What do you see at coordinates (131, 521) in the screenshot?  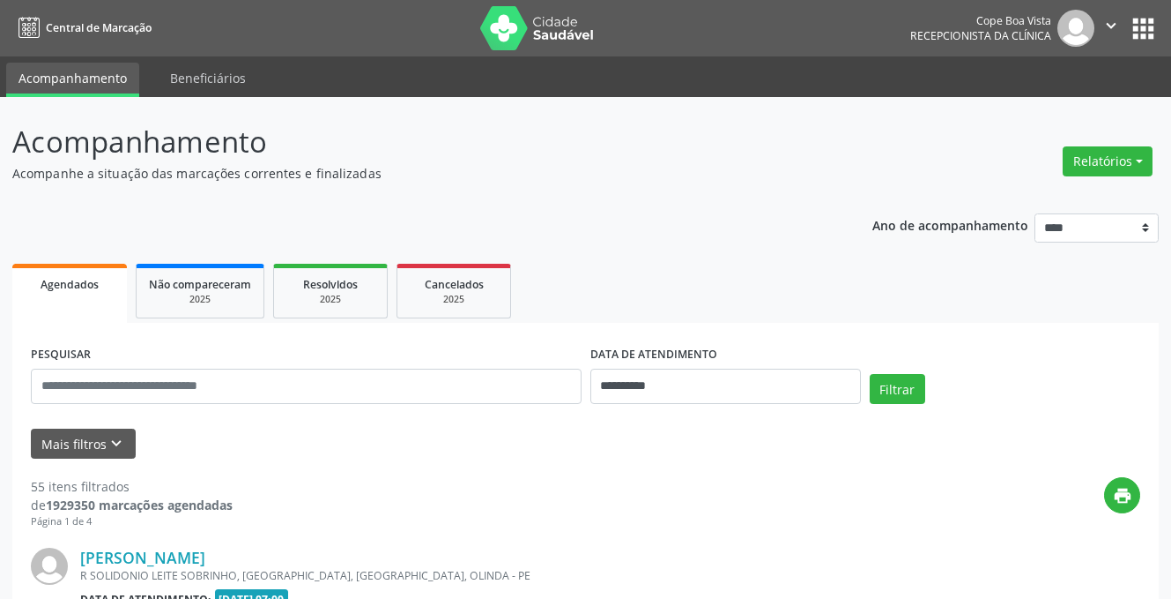 I see `div: Página 1 de 4` at bounding box center [131, 521].